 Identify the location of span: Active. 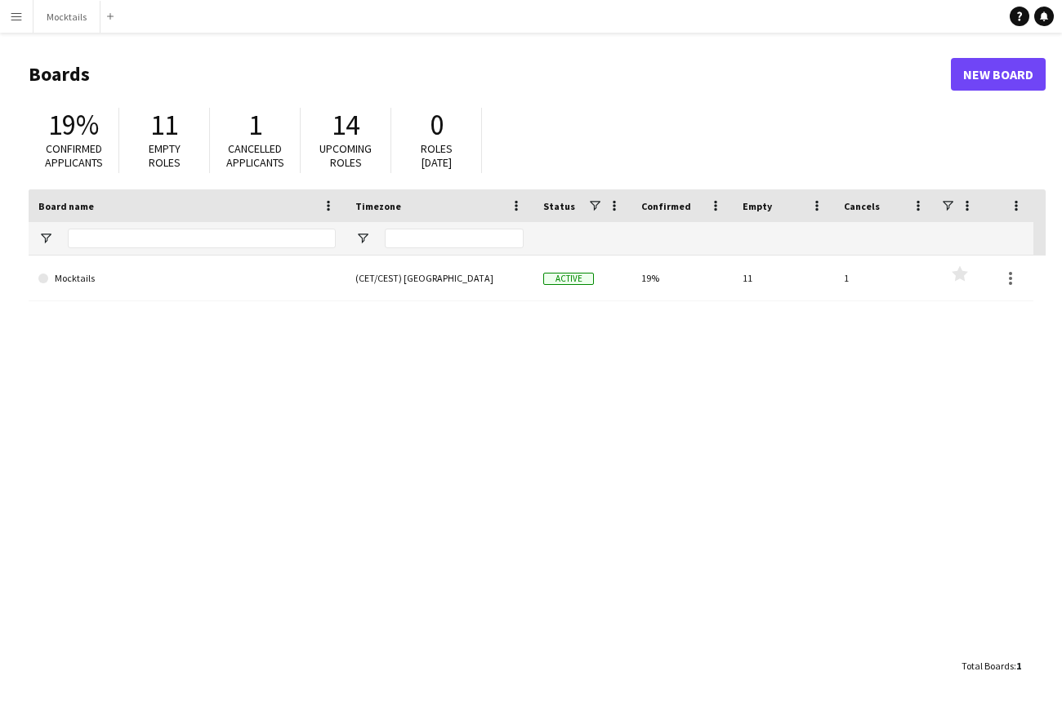
(569, 279).